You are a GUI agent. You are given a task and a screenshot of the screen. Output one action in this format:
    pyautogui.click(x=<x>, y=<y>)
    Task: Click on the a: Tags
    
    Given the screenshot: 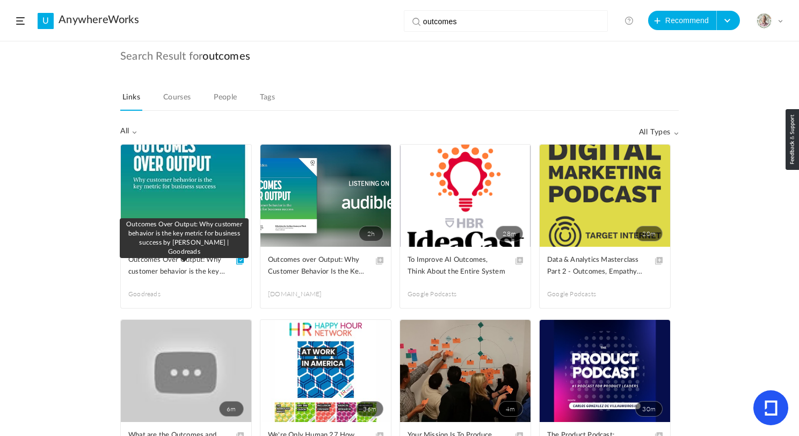 What is the action you would take?
    pyautogui.click(x=267, y=100)
    